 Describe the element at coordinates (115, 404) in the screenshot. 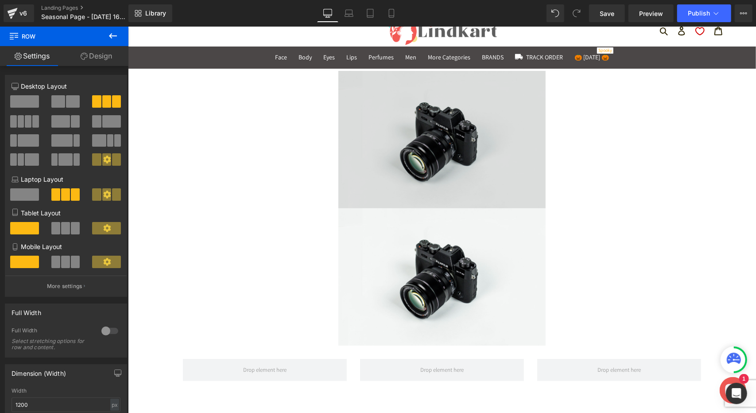

I see `div: px` at that location.